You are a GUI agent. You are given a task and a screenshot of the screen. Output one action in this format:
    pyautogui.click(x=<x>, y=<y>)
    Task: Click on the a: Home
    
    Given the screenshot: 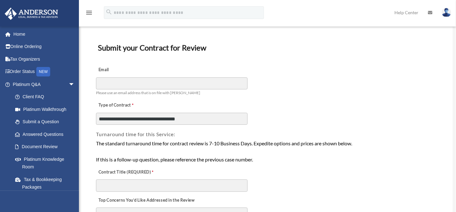 What is the action you would take?
    pyautogui.click(x=44, y=34)
    